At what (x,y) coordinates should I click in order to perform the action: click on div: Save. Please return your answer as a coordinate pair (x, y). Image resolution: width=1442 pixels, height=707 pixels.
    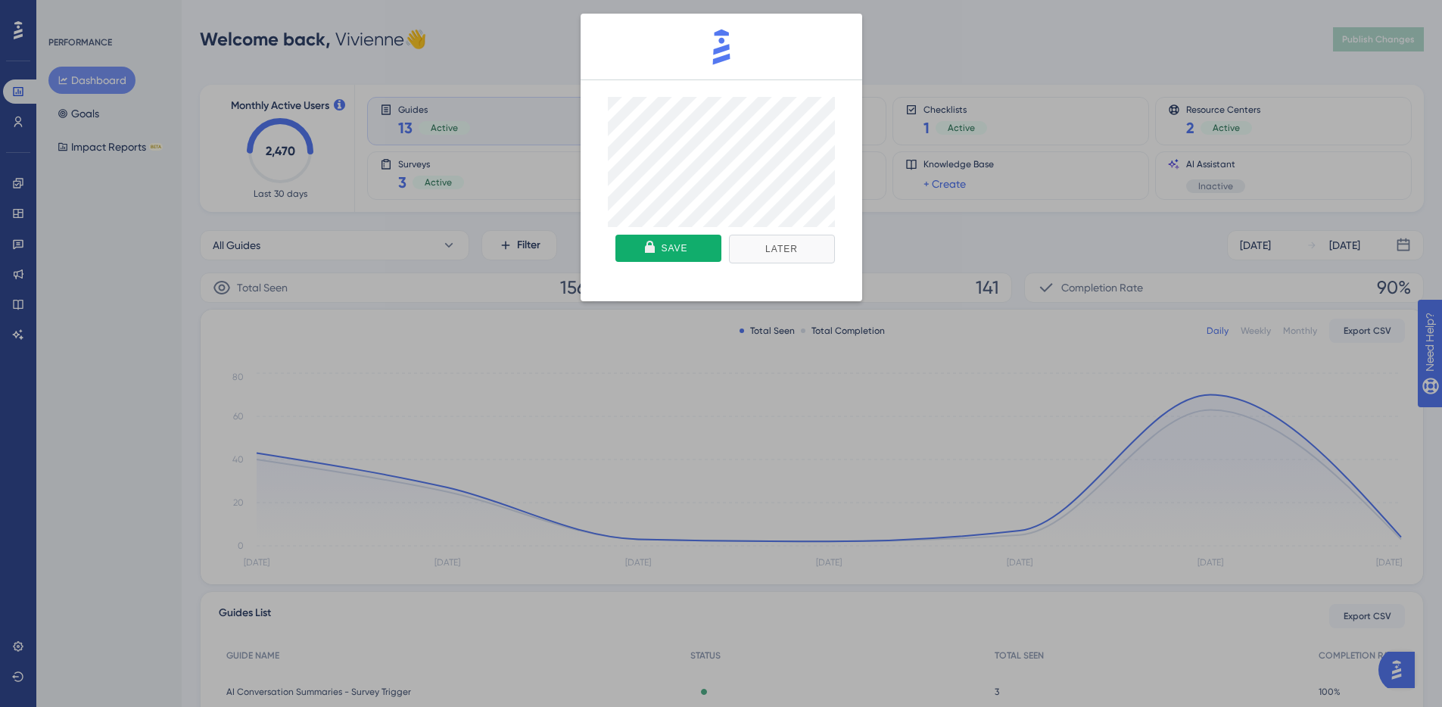
    Looking at the image, I should click on (674, 248).